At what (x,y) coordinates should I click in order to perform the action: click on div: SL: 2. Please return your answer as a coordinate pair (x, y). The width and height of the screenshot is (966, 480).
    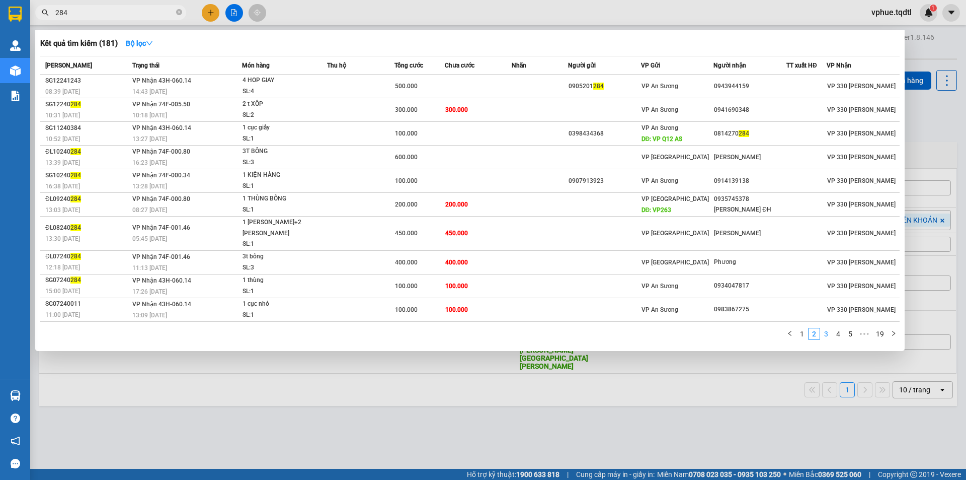
    Looking at the image, I should click on (280, 115).